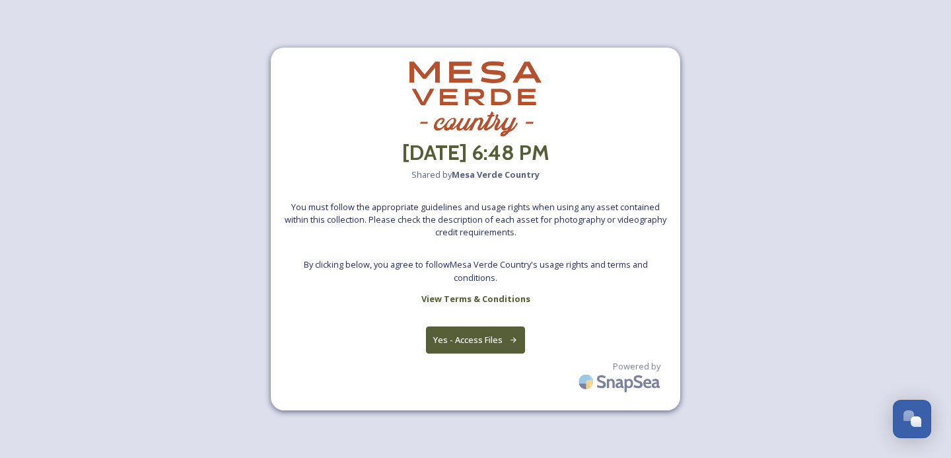  What do you see at coordinates (476, 220) in the screenshot?
I see `span: You must follow the appropriate guidelines and usage rights when using any asset contained within...` at bounding box center [476, 220].